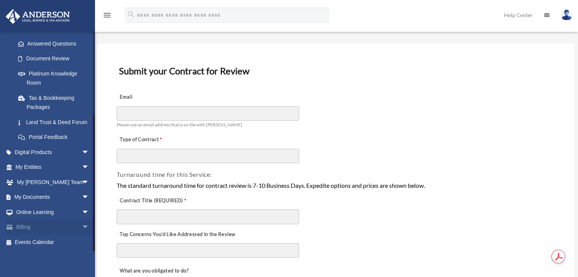 The image size is (578, 277). Describe the element at coordinates (55, 78) in the screenshot. I see `a: Platinum Knowledge Room` at that location.